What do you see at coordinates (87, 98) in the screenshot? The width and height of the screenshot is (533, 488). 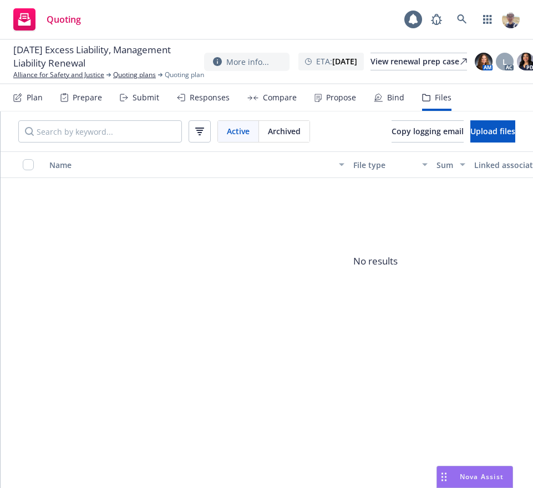 I see `div: Prepare` at bounding box center [87, 98].